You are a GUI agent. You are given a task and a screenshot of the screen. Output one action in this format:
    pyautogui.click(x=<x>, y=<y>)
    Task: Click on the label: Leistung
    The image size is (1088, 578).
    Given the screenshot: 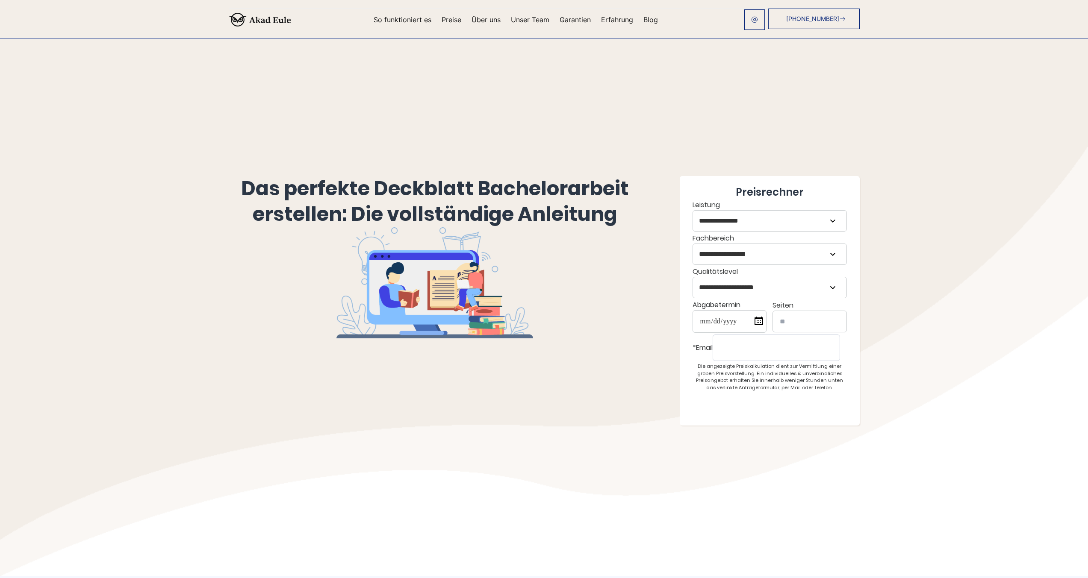 What is the action you would take?
    pyautogui.click(x=769, y=216)
    